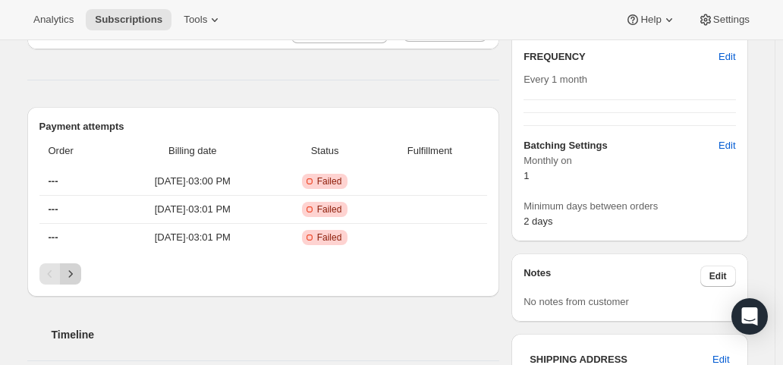 The image size is (783, 365). What do you see at coordinates (263, 274) in the screenshot?
I see `nav: Pagination` at bounding box center [263, 274].